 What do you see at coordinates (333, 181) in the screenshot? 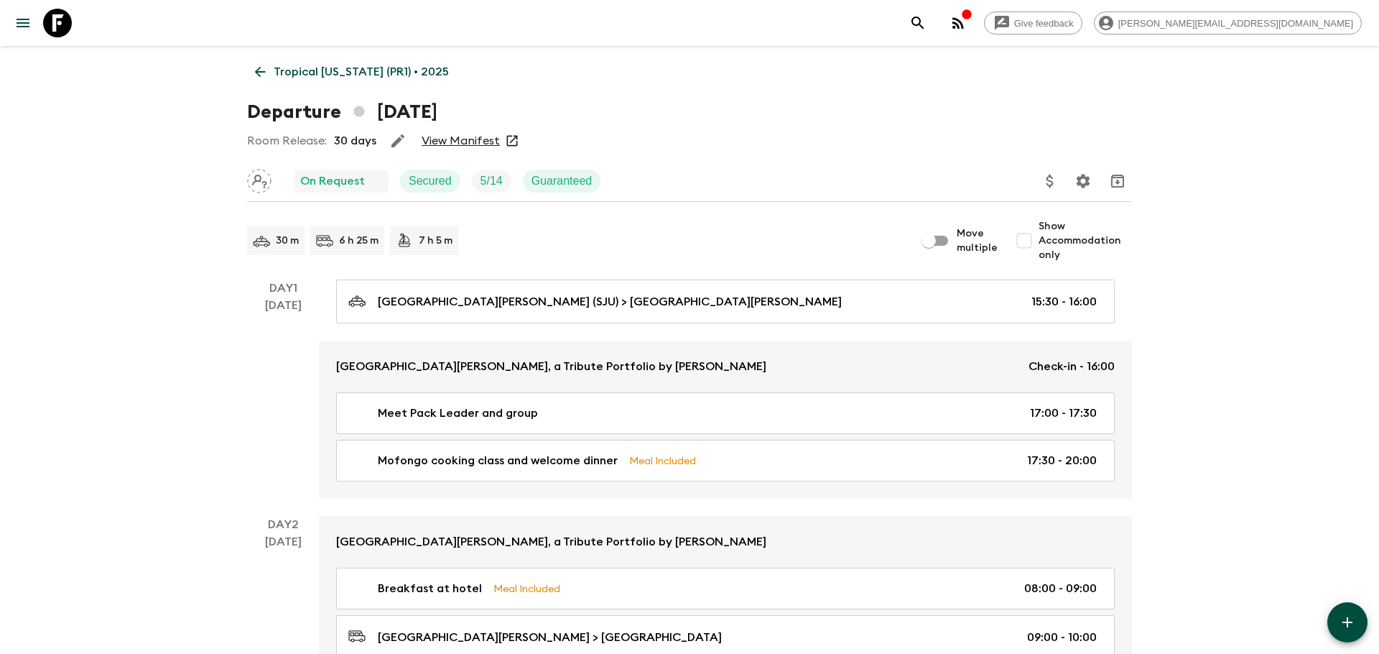
I see `p: On Request` at bounding box center [333, 181].